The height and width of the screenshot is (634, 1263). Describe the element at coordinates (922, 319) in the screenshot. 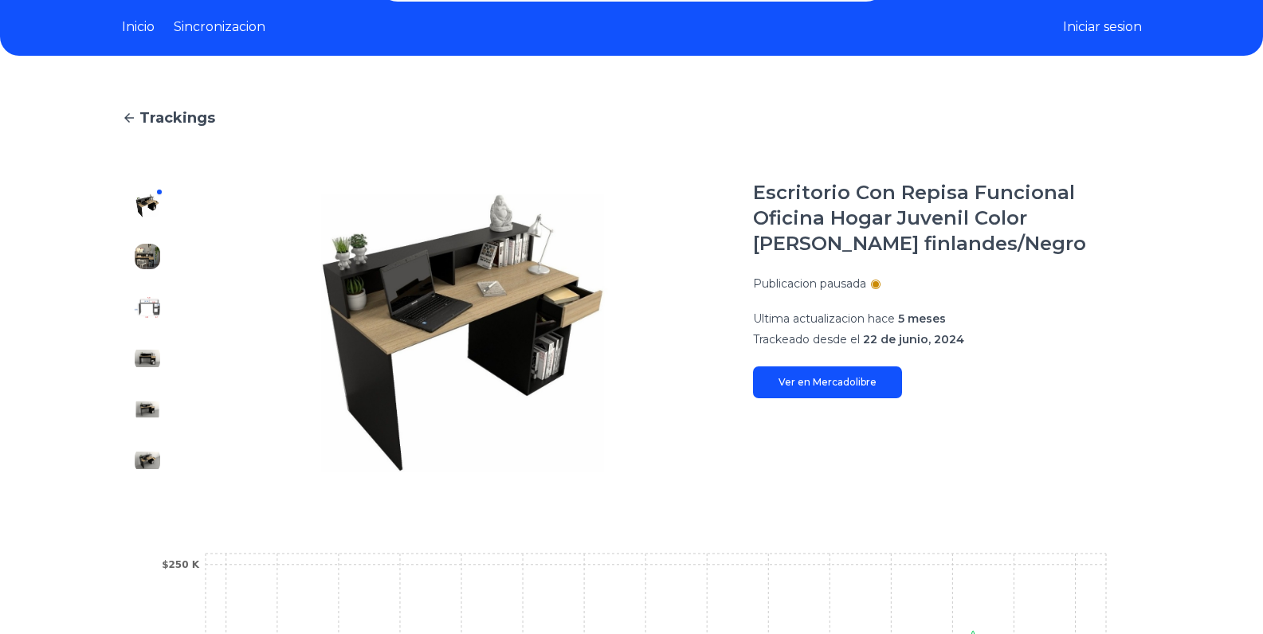

I see `span: 5 meses` at that location.